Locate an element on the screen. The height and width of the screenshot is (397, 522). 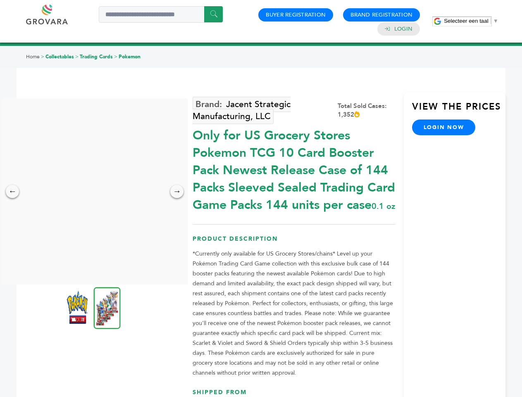
div: Total Sold Cases: 1,352 is located at coordinates (367, 110).